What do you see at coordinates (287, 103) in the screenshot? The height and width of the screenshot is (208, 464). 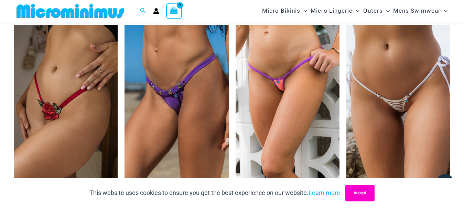 I see `img: Wild Card Neon Bliss 312 Top 457 Micro 04` at bounding box center [287, 103].